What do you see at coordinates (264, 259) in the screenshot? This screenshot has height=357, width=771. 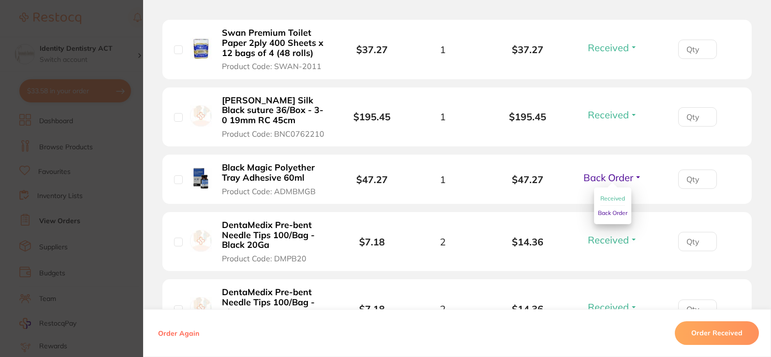 I see `span: Product Code: DMPB20` at bounding box center [264, 259].